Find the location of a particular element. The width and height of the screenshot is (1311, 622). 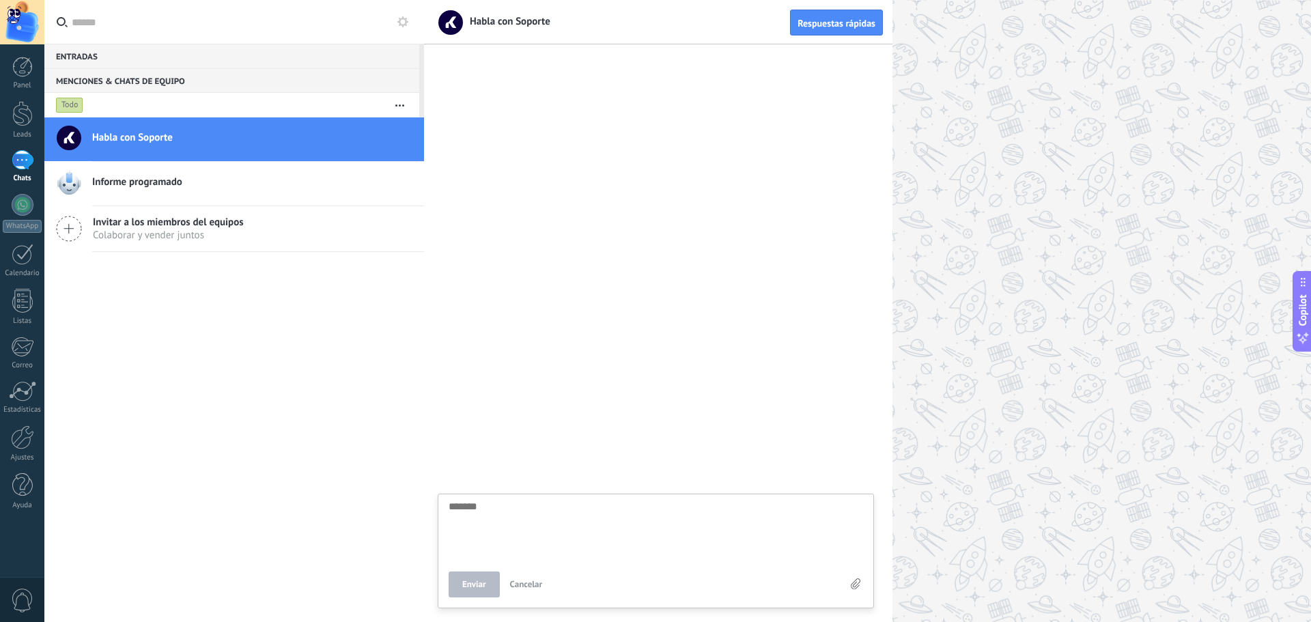

div: Leads is located at coordinates (23, 135).